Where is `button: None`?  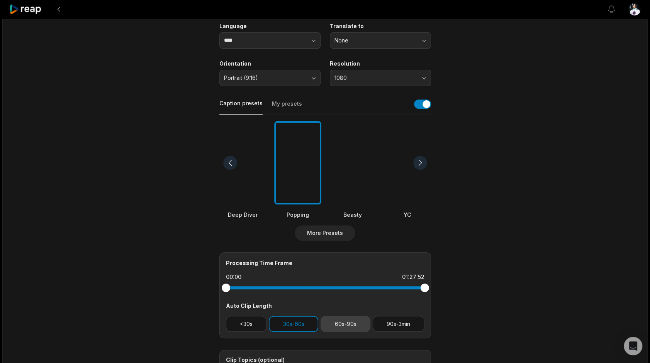
button: None is located at coordinates (380, 41).